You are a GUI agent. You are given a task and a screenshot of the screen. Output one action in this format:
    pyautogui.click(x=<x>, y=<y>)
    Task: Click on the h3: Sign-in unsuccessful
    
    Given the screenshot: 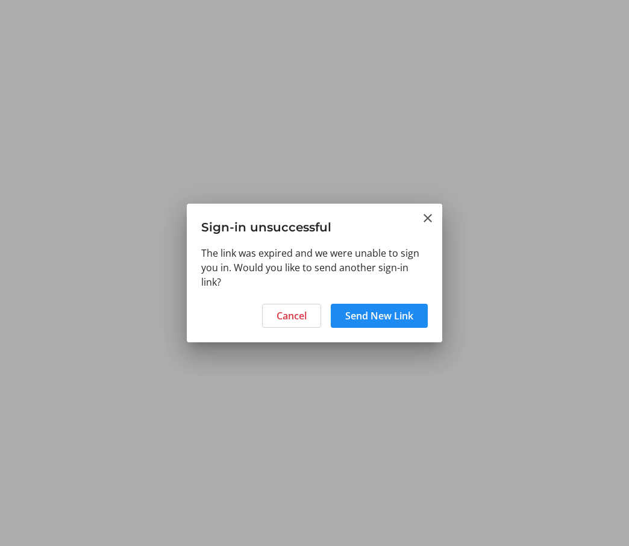 What is the action you would take?
    pyautogui.click(x=315, y=224)
    